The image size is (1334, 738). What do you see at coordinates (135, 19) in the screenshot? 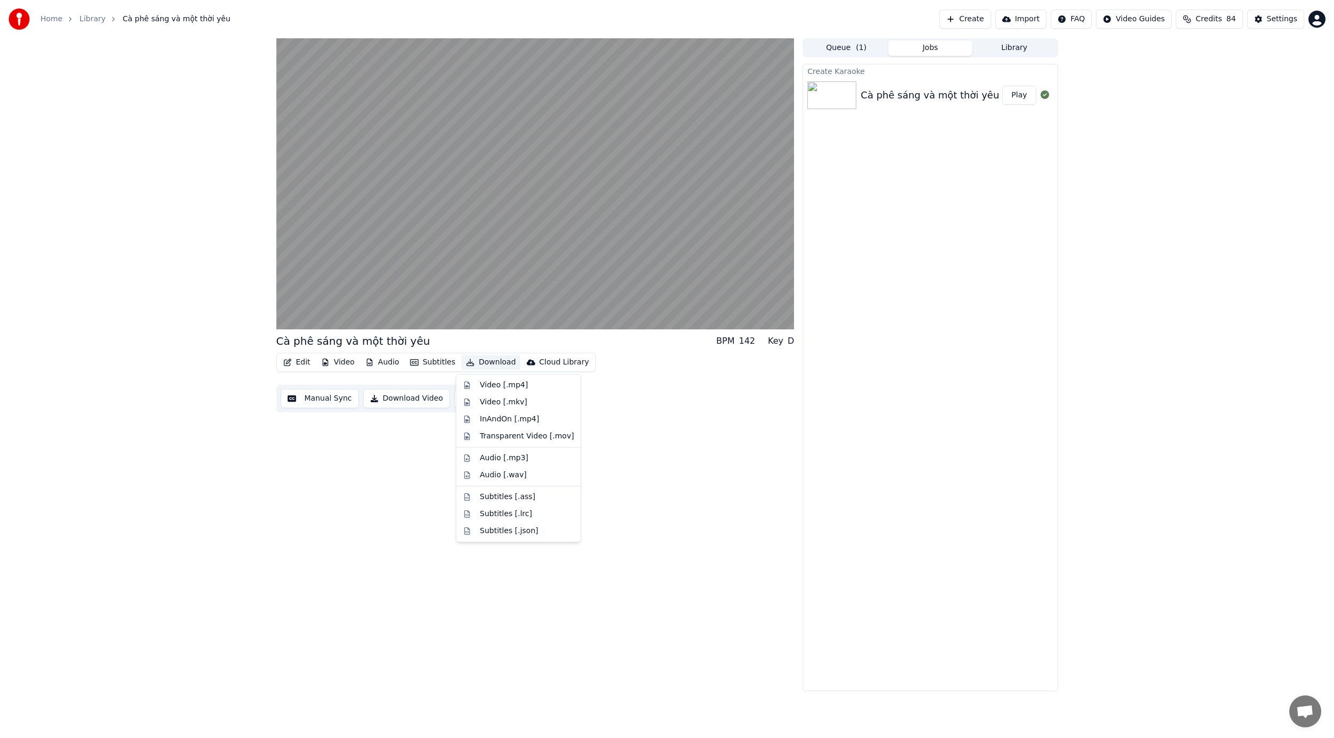
I see `nav: breadcrumb` at bounding box center [135, 19].